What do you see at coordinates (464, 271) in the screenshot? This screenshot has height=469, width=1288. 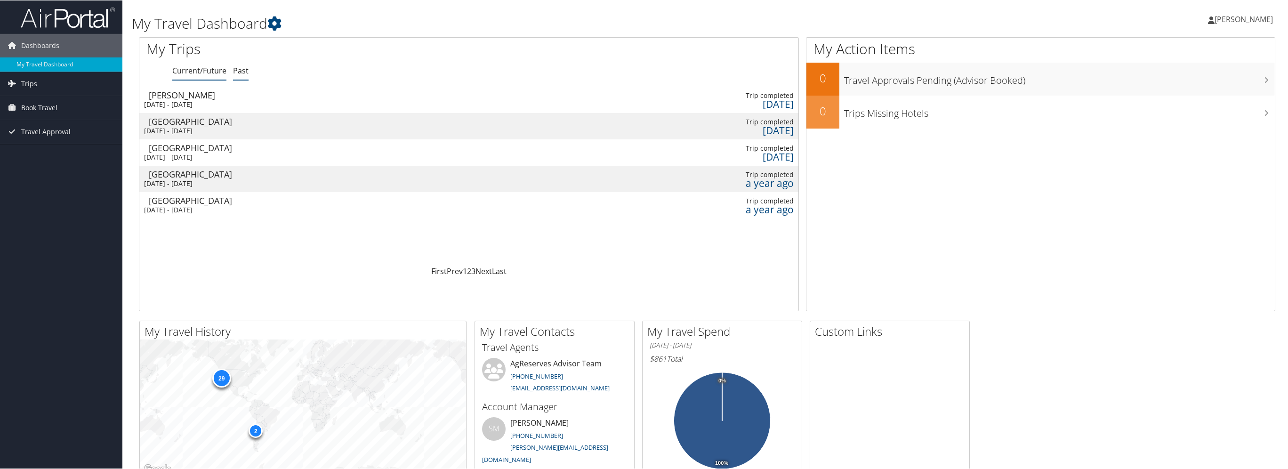 I see `a: 1` at bounding box center [464, 271].